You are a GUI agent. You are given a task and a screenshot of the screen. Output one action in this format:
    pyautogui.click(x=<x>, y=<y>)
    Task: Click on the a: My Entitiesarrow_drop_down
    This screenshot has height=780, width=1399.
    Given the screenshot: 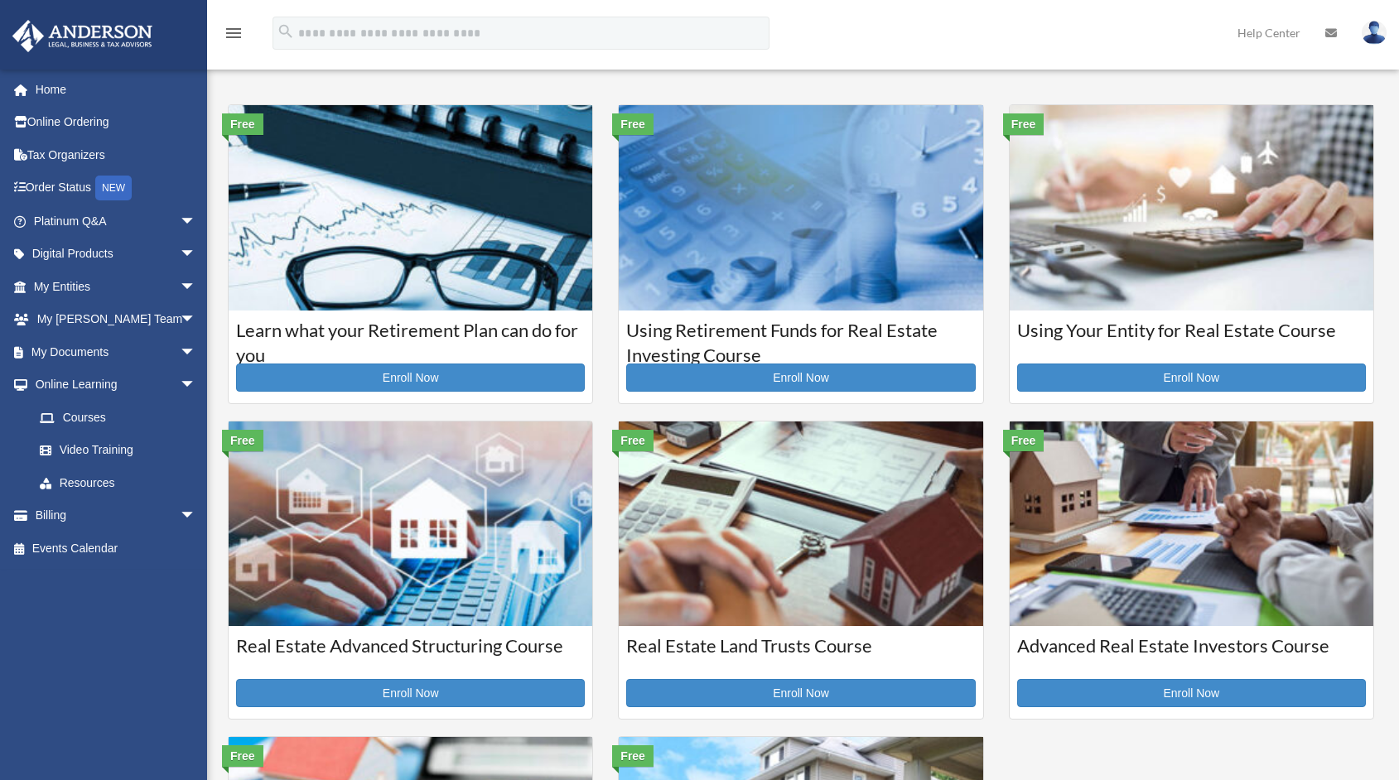 What is the action you would take?
    pyautogui.click(x=116, y=287)
    